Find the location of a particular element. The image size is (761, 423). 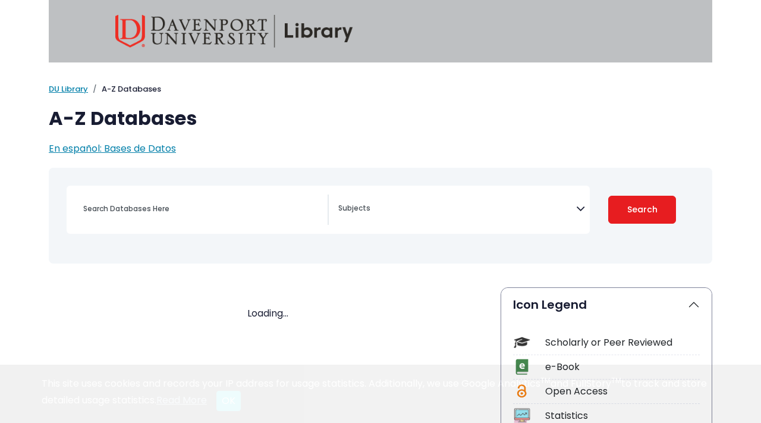

div: e-Book is located at coordinates (622, 367).